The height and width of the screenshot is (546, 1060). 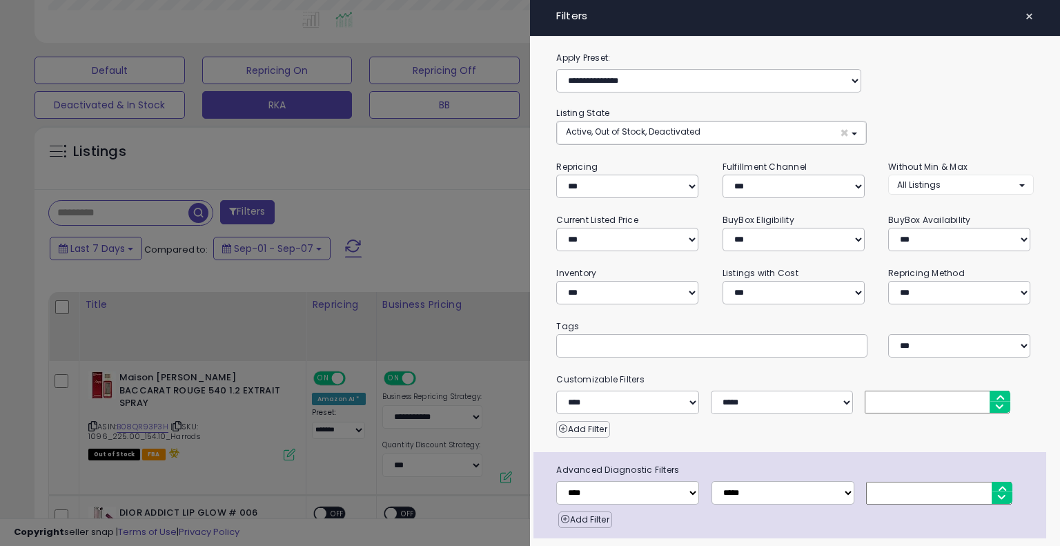 I want to click on span: All Listings, so click(x=918, y=184).